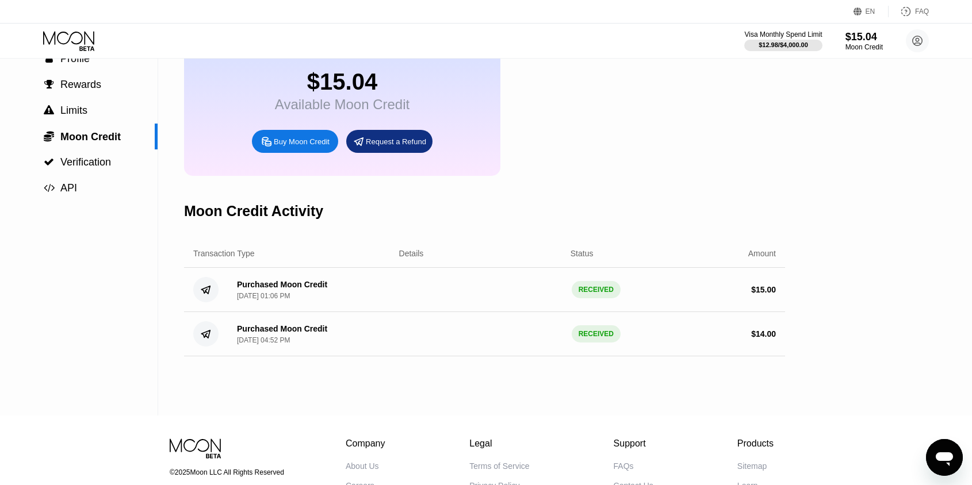 The width and height of the screenshot is (972, 485). Describe the element at coordinates (762, 254) in the screenshot. I see `div: Amount` at that location.